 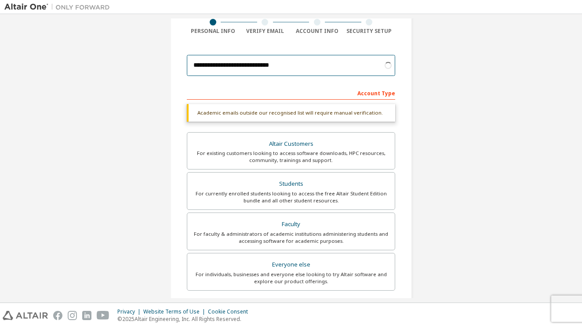 What do you see at coordinates (291, 93) in the screenshot?
I see `div: Account Type` at bounding box center [291, 93].